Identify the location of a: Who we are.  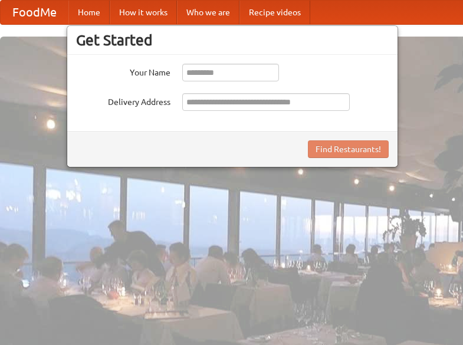
(208, 12).